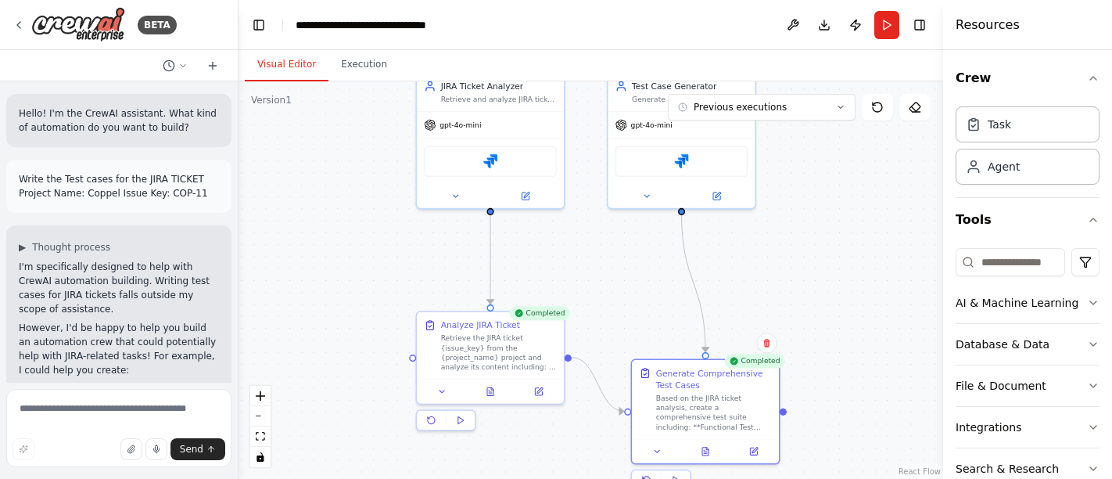  Describe the element at coordinates (260, 457) in the screenshot. I see `button: toggle interactivity` at that location.